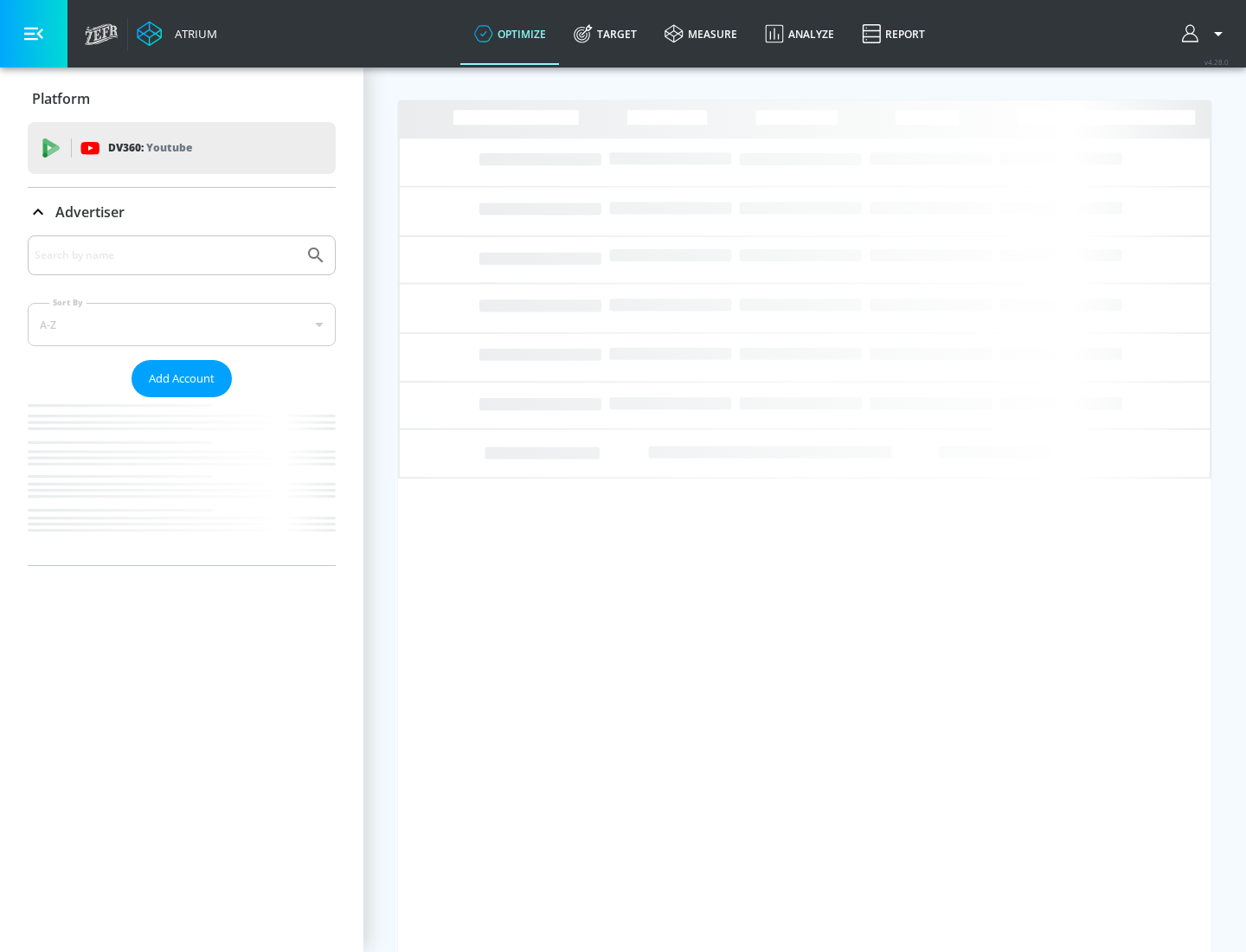 This screenshot has height=952, width=1246. What do you see at coordinates (182, 148) in the screenshot?
I see `div: DV360: Youtube` at bounding box center [182, 148].